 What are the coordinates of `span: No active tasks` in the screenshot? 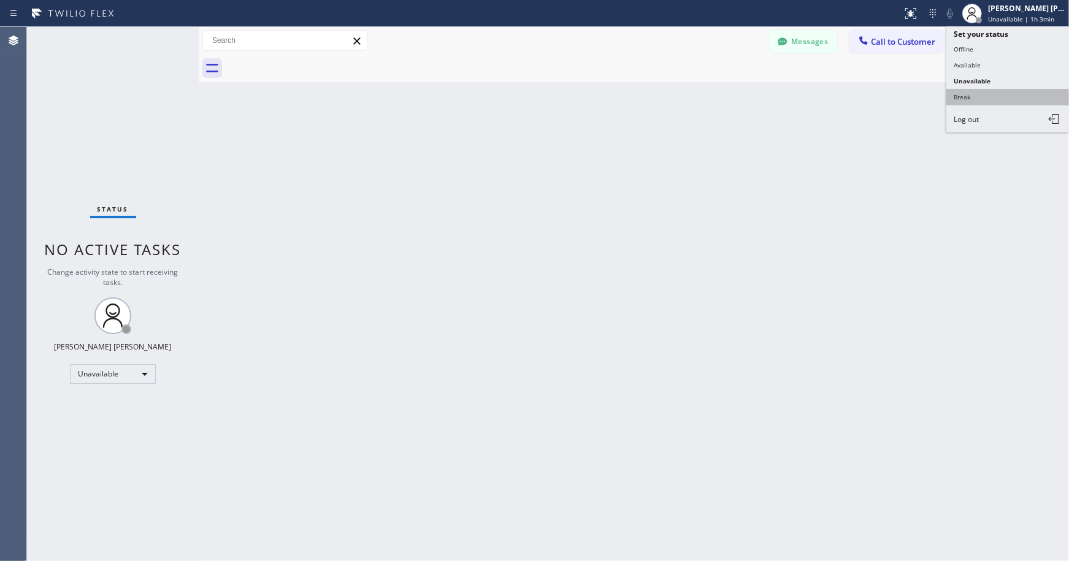 It's located at (113, 249).